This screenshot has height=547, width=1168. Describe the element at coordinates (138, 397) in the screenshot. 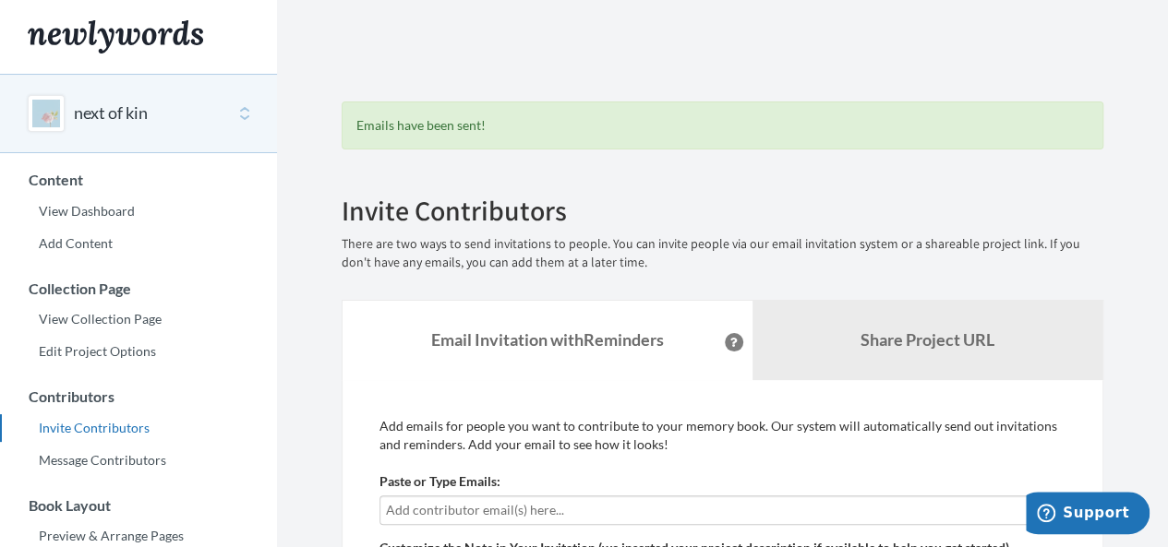

I see `h3: Contributors` at that location.